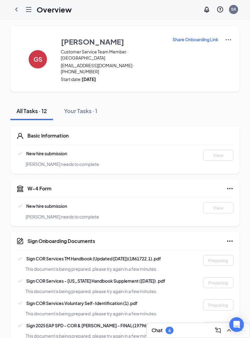  I want to click on svg: TaxGovernmentIcon, so click(20, 188).